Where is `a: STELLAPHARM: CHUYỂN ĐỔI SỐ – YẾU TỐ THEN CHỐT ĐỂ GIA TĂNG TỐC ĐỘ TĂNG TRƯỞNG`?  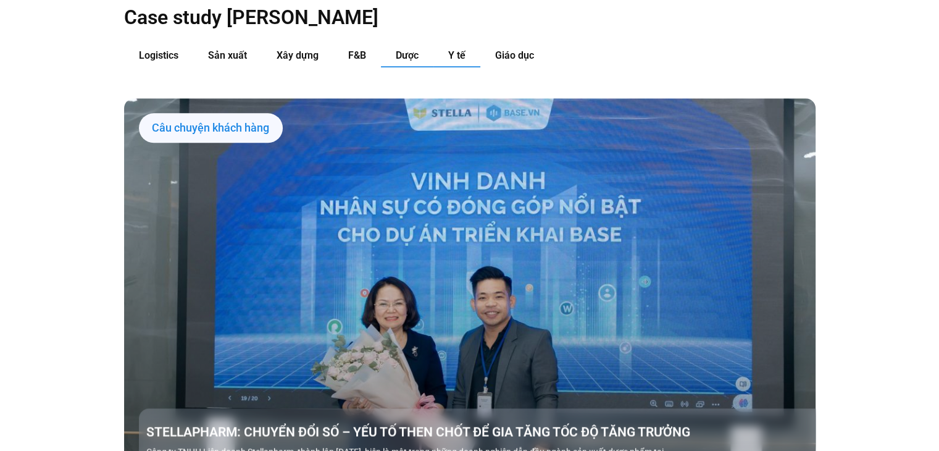
a: STELLAPHARM: CHUYỂN ĐỔI SỐ – YẾU TỐ THEN CHỐT ĐỂ GIA TĂNG TỐC ĐỘ TĂNG TRƯỞNG is located at coordinates (485, 432).